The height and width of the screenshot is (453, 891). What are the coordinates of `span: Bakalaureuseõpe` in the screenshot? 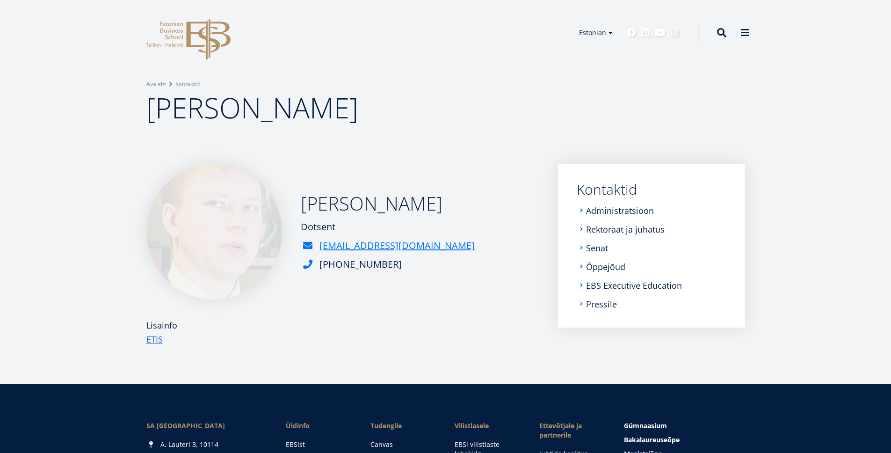 It's located at (652, 439).